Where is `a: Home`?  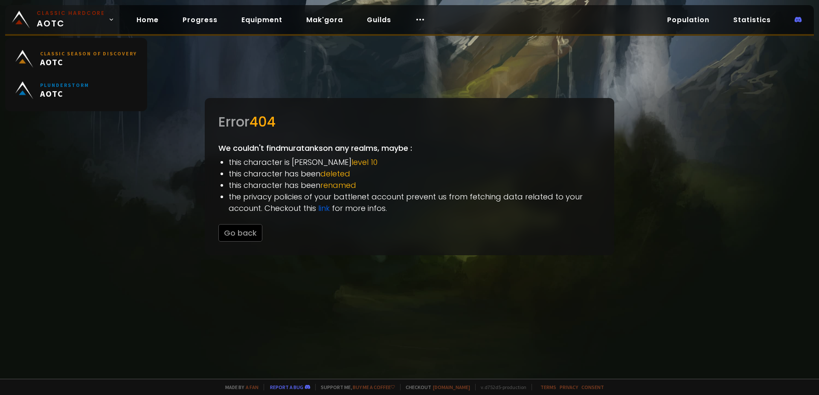 a: Home is located at coordinates (148, 20).